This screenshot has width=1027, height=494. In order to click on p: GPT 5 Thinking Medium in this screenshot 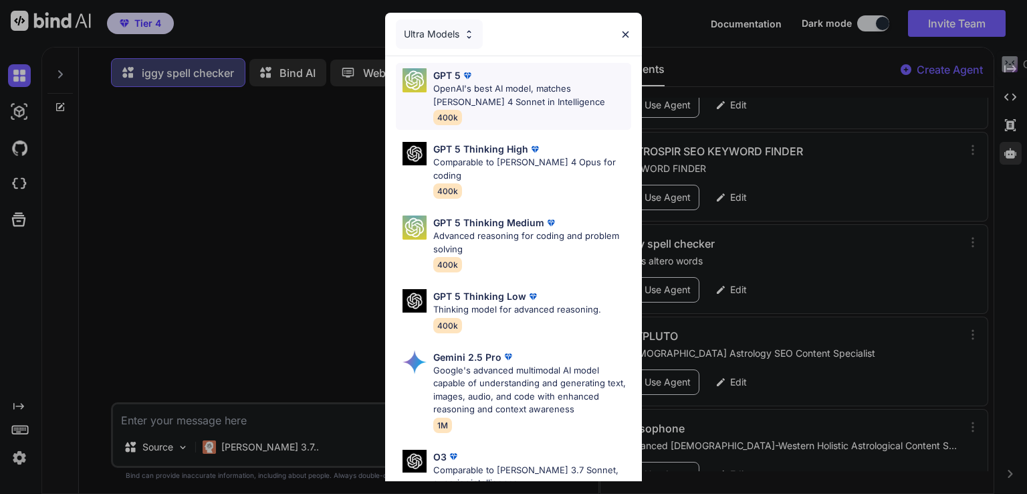, I will do `click(489, 222)`.